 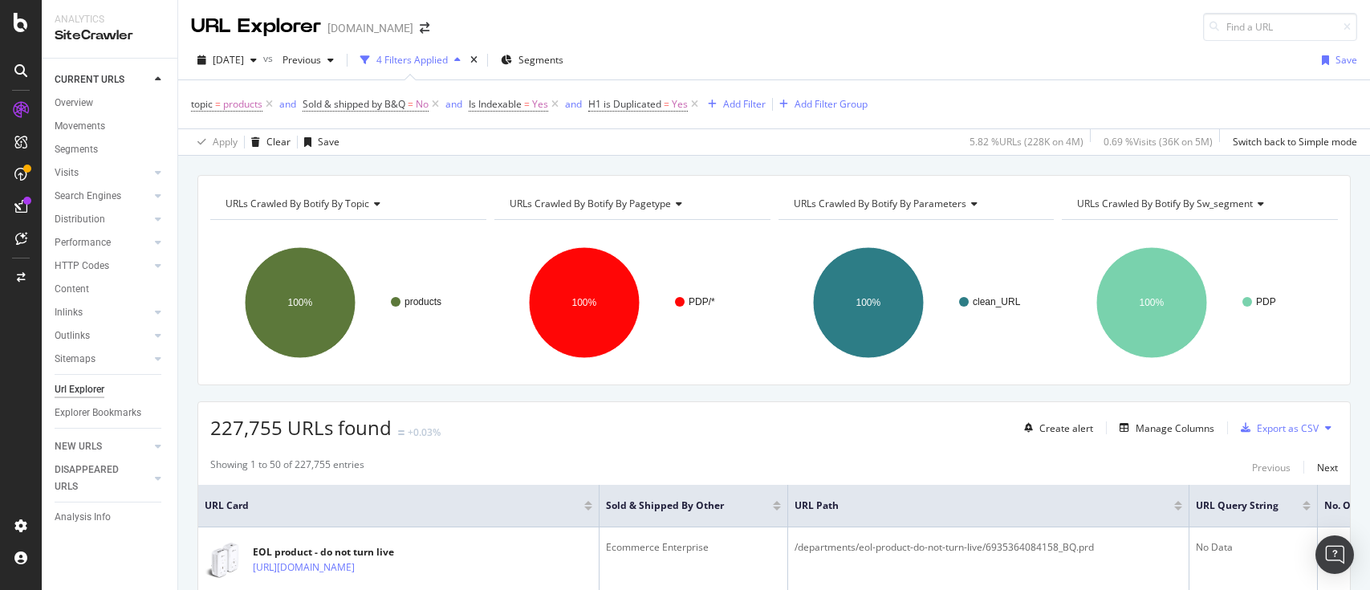 What do you see at coordinates (102, 336) in the screenshot?
I see `a: Outlinks` at bounding box center [102, 336].